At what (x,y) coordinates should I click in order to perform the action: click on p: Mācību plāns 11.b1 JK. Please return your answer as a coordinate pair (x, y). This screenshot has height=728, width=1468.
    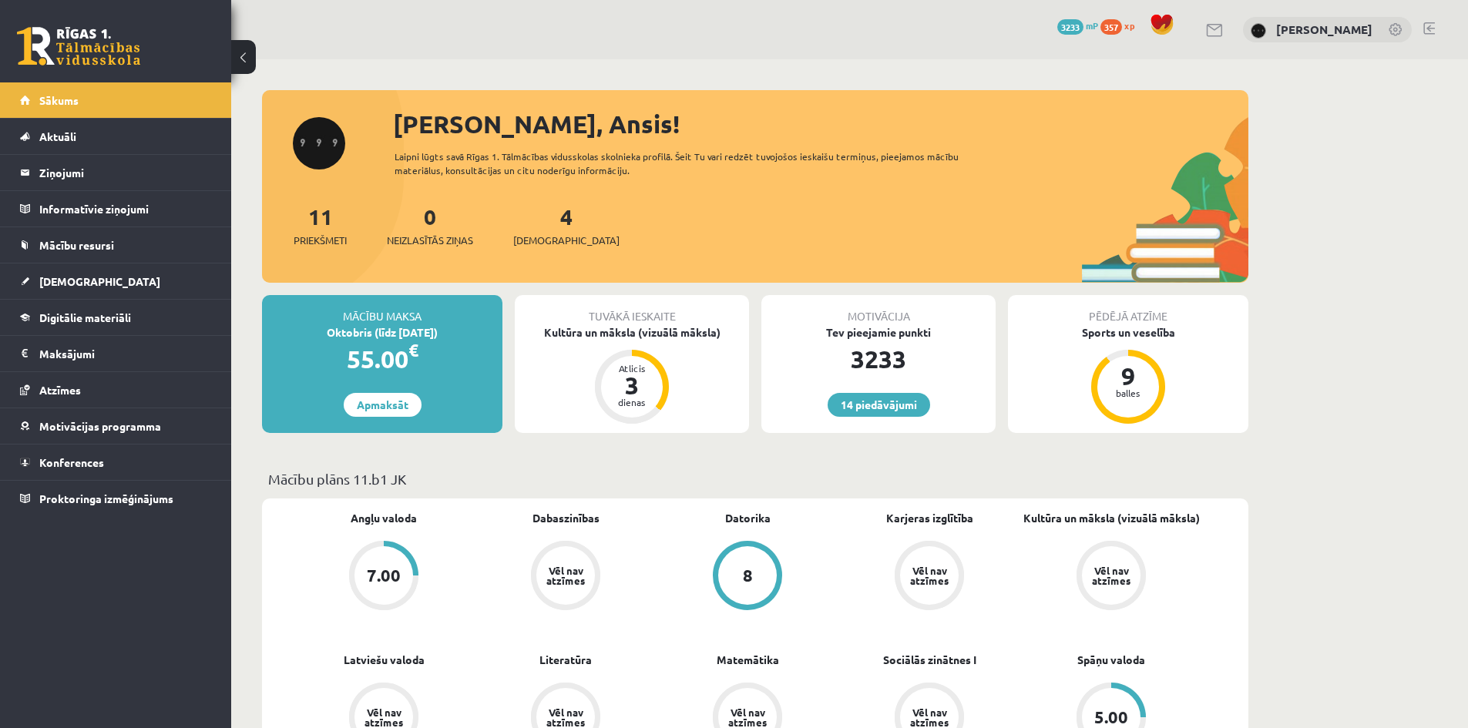
    Looking at the image, I should click on (755, 479).